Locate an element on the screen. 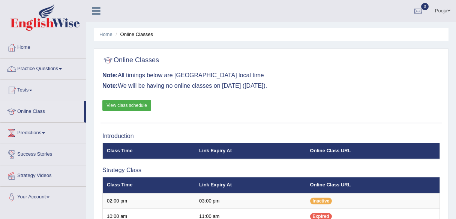 The height and width of the screenshot is (219, 456). li: Online Classes is located at coordinates (133, 34).